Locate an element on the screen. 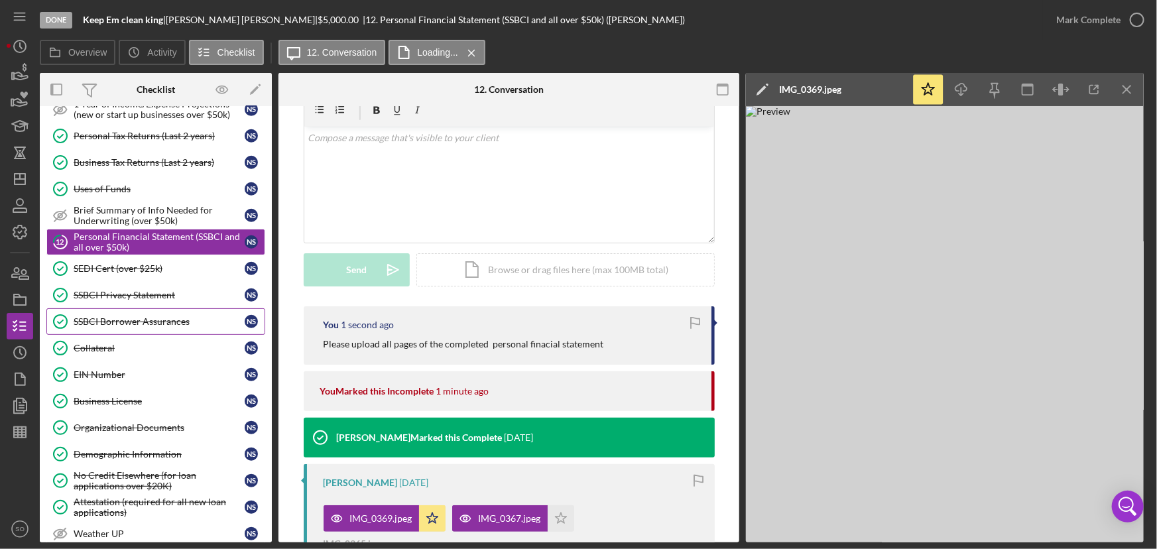 This screenshot has width=1157, height=549. time: 2025-08-11 20:51 is located at coordinates (368, 325).